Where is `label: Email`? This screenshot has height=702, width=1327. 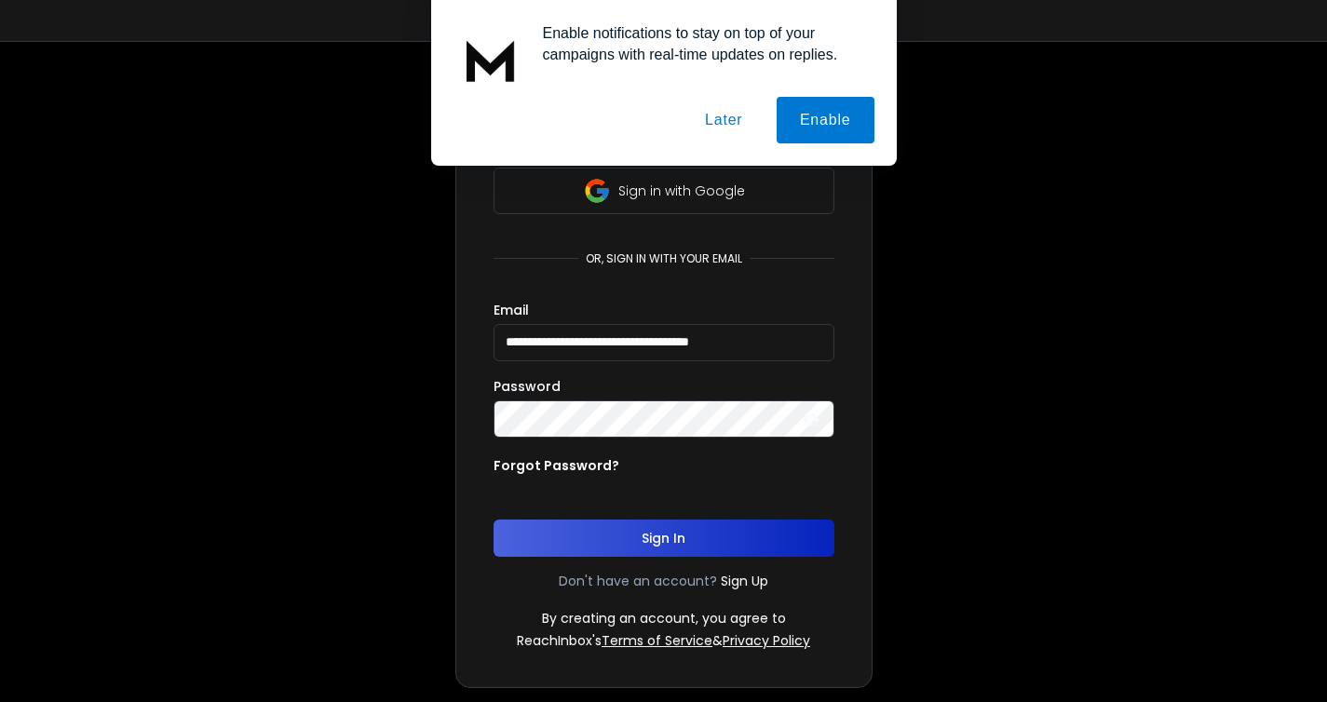 label: Email is located at coordinates (511, 310).